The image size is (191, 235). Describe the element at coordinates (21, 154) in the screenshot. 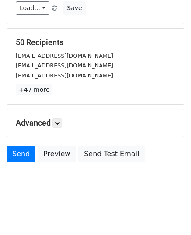

I see `a: Send` at that location.